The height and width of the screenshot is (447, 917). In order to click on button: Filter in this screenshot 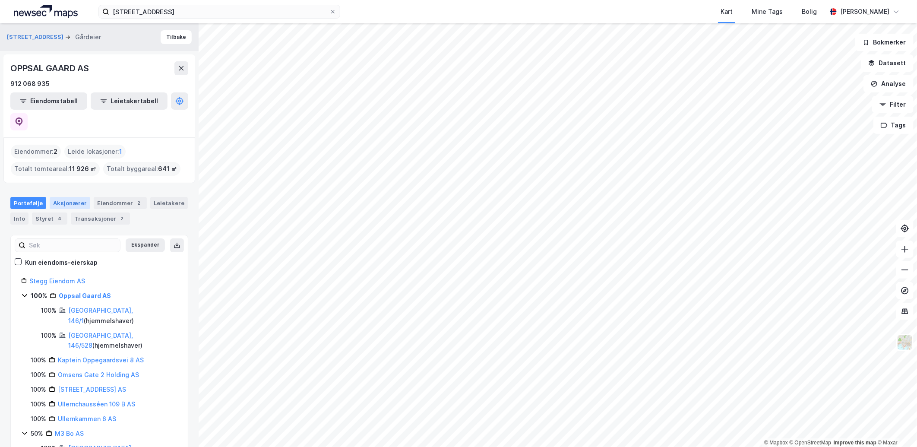, I will do `click(893, 104)`.